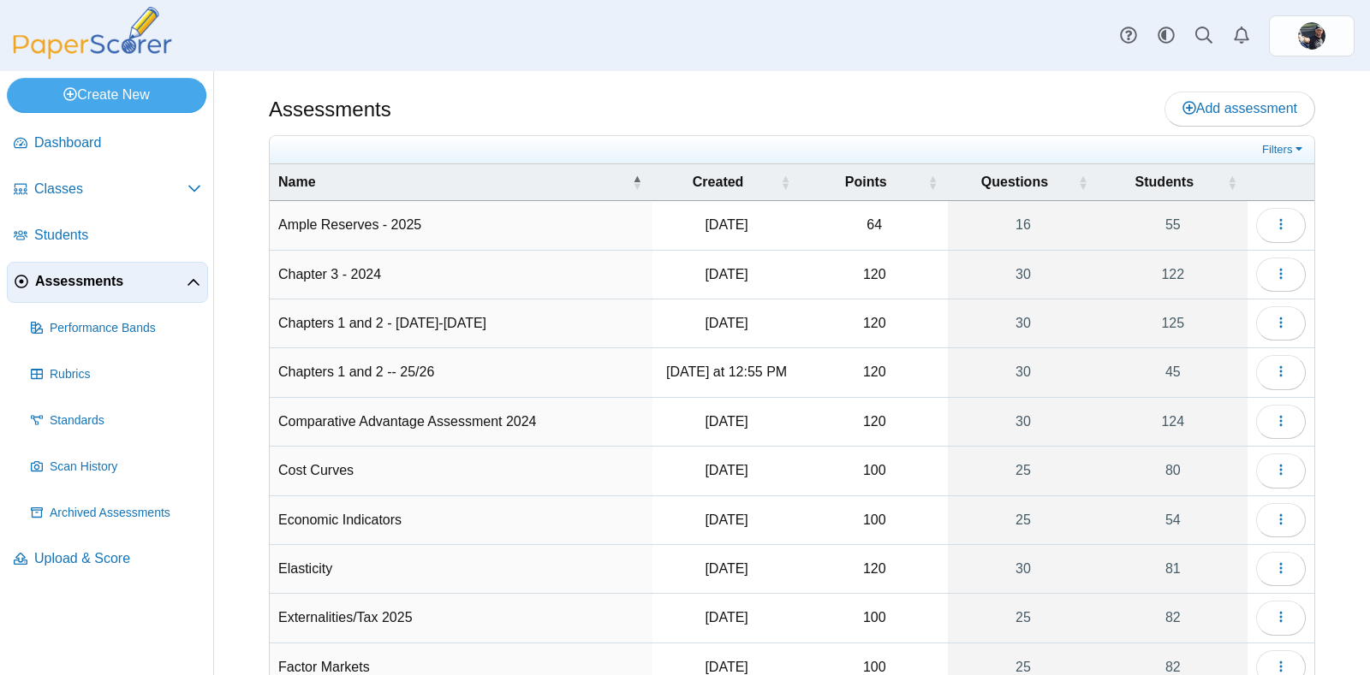  Describe the element at coordinates (1240, 109) in the screenshot. I see `a: Add assessment` at that location.